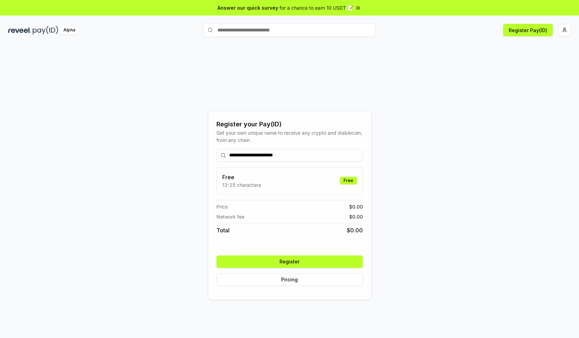  What do you see at coordinates (69, 30) in the screenshot?
I see `div: Alpha` at bounding box center [69, 30].